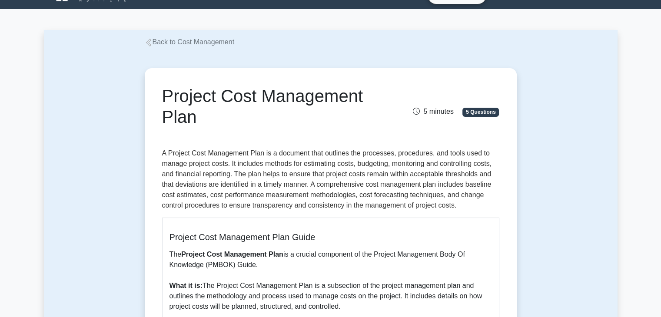 This screenshot has height=317, width=661. I want to click on b: What it is:, so click(186, 286).